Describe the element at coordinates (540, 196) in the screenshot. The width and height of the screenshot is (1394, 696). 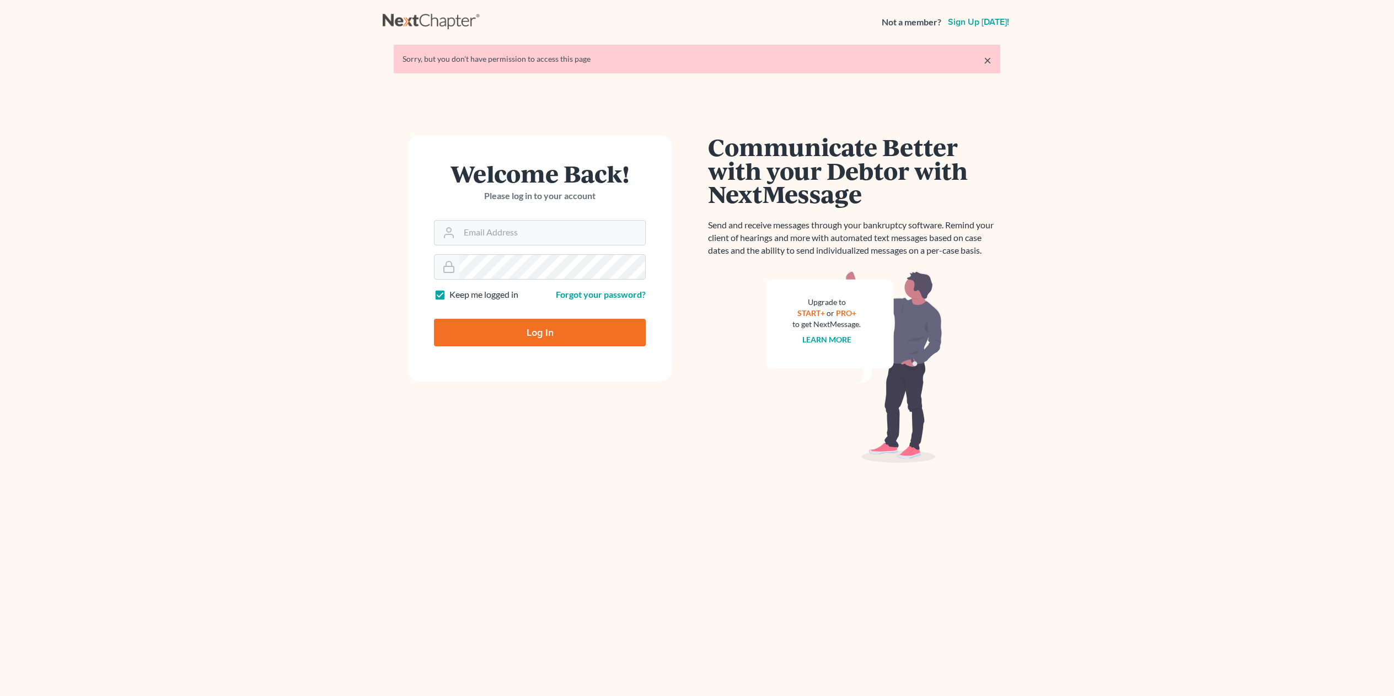
I see `p: Please log in to your account` at that location.